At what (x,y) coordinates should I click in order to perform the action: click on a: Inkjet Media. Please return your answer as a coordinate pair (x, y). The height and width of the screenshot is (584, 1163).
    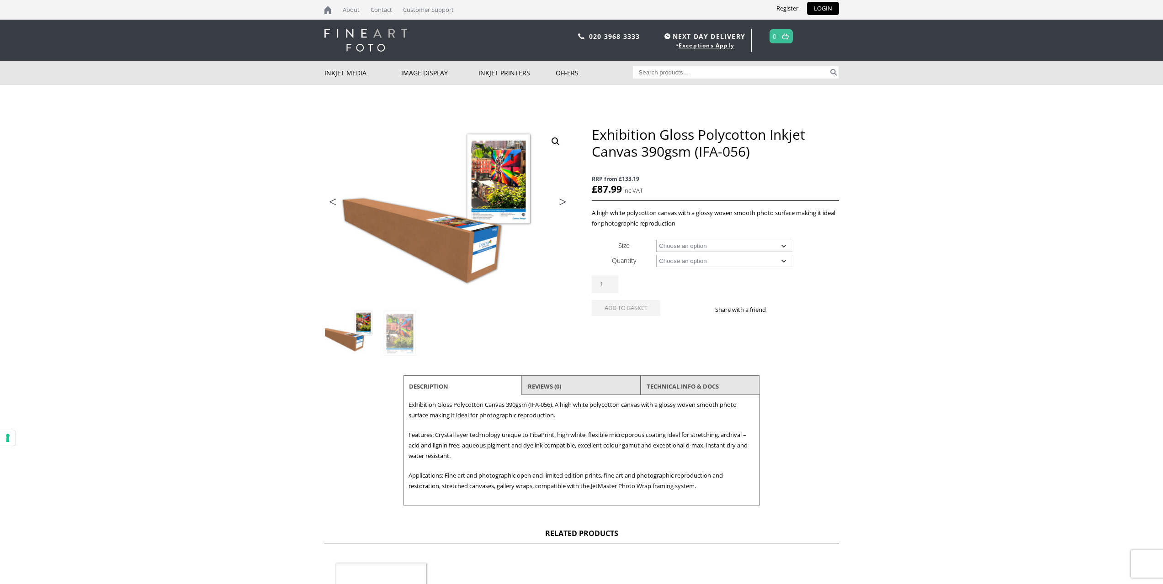
    Looking at the image, I should click on (363, 73).